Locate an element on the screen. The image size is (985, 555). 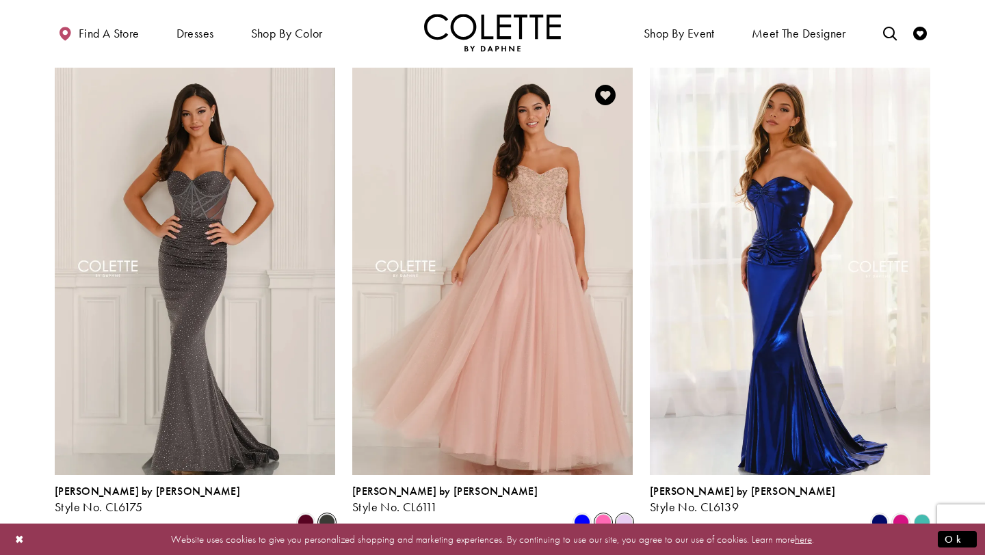
i: Burgundy is located at coordinates (306, 522).